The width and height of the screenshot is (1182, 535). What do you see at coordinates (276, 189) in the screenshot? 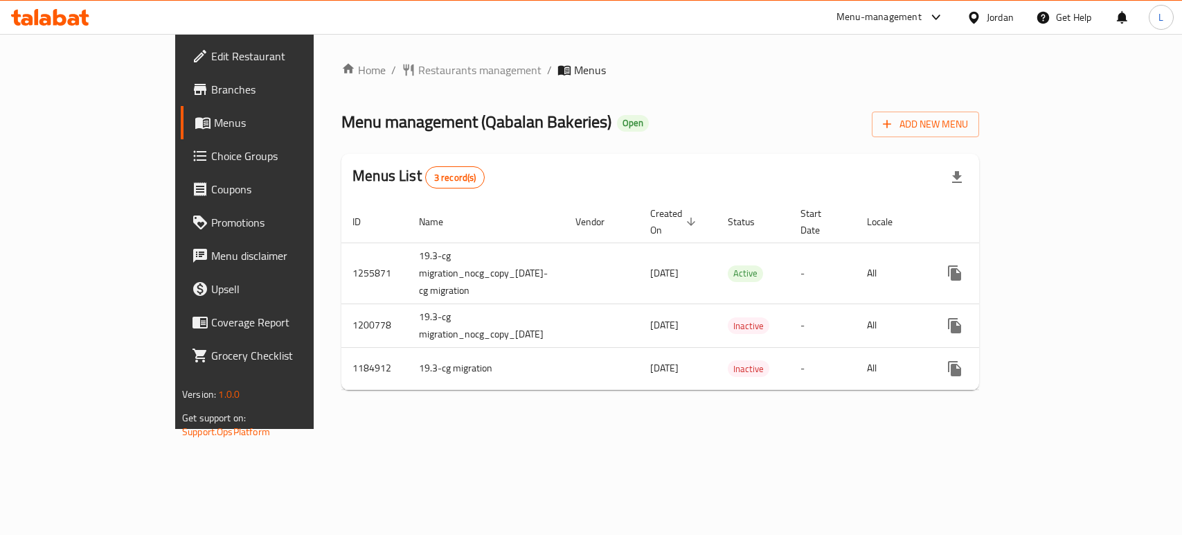
I see `a: Coupons` at bounding box center [276, 189].